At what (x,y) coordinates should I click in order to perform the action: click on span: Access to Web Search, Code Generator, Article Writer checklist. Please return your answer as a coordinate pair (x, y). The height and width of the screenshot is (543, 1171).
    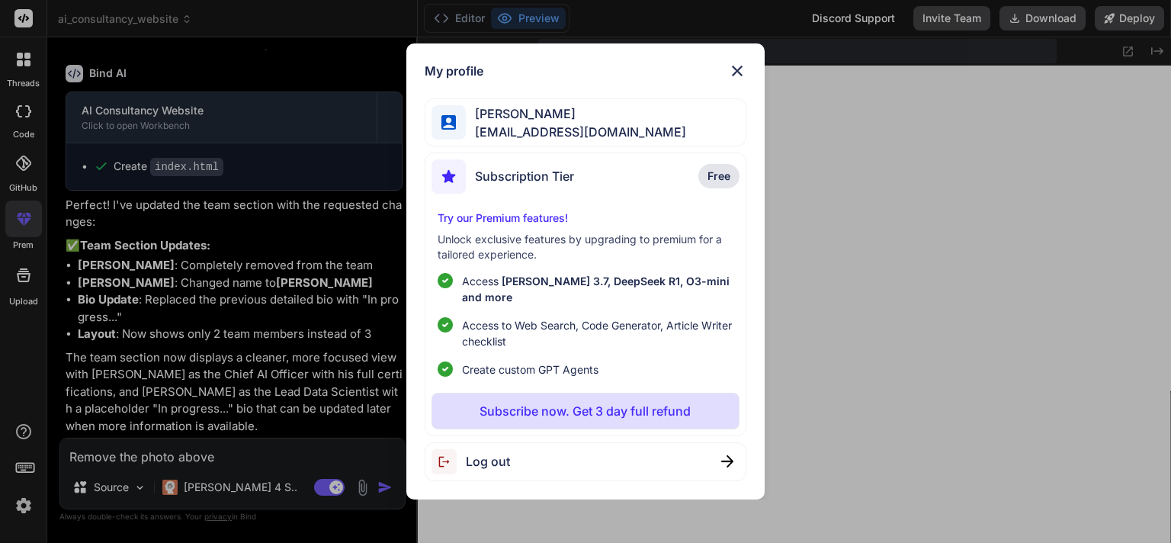
    Looking at the image, I should click on (597, 333).